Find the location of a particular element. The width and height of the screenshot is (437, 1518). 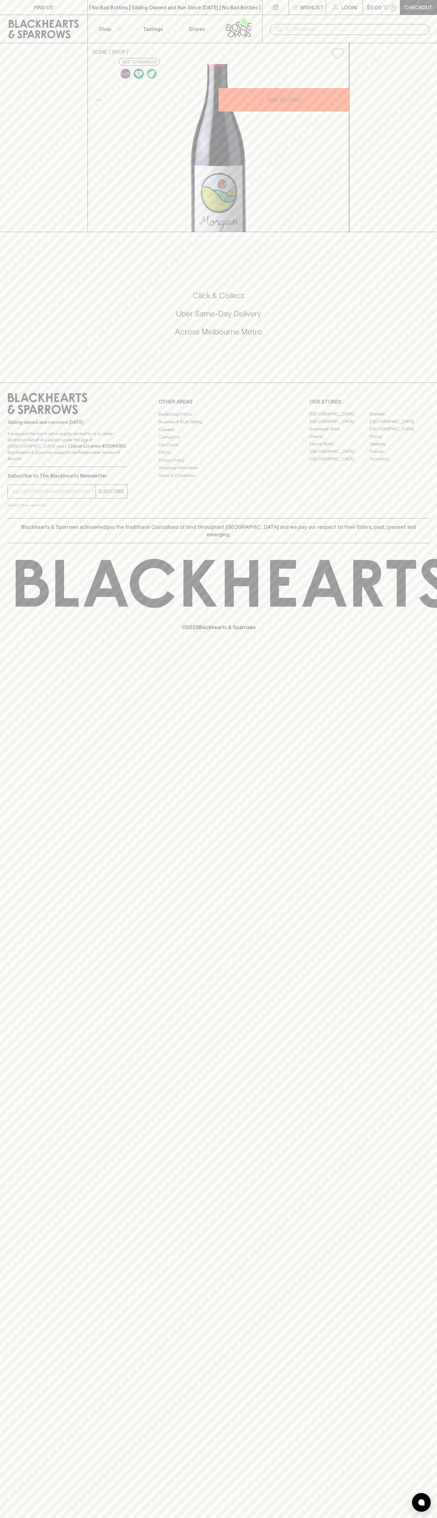

img: Vegan is located at coordinates (139, 74).